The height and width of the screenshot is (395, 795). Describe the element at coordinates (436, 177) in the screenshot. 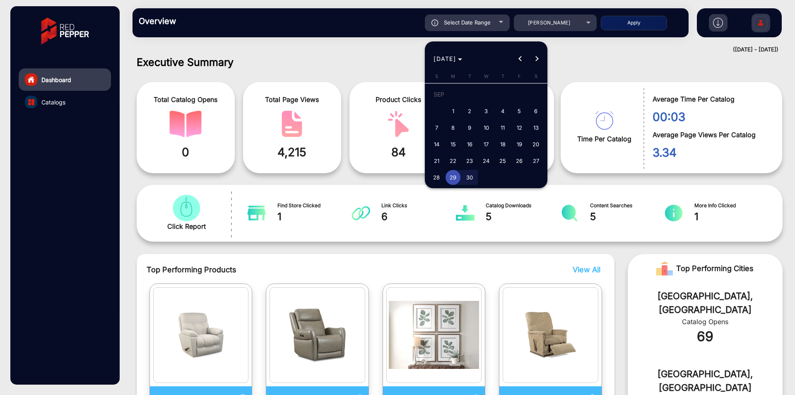

I see `button: September 28, 2025` at that location.